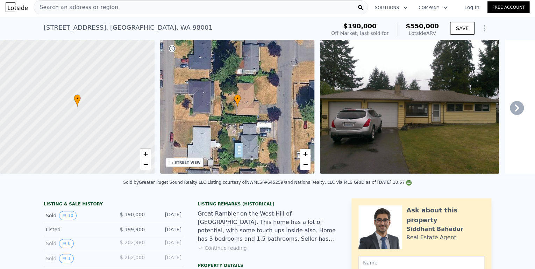 This screenshot has width=535, height=269. Describe the element at coordinates (222, 248) in the screenshot. I see `button: Continue reading` at that location.